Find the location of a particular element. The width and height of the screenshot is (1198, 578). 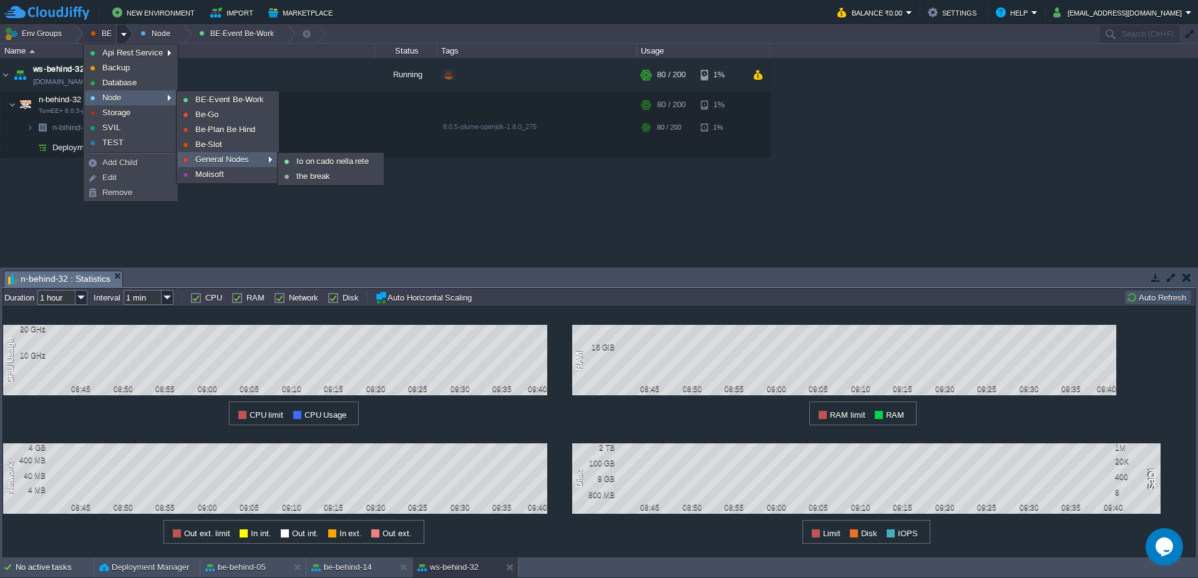

button: Balance ₹0.00 is located at coordinates (871, 12).